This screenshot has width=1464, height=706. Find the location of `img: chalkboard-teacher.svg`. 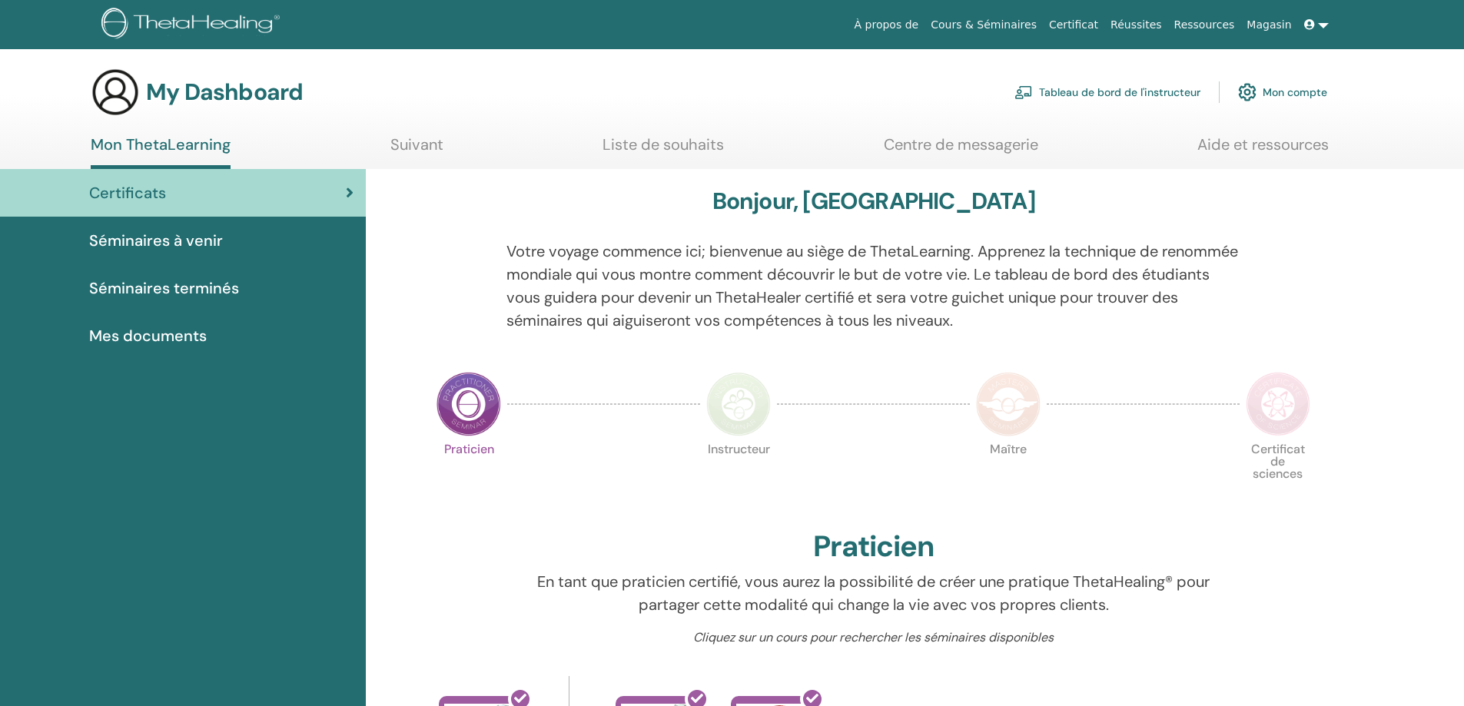

img: chalkboard-teacher.svg is located at coordinates (1023, 92).